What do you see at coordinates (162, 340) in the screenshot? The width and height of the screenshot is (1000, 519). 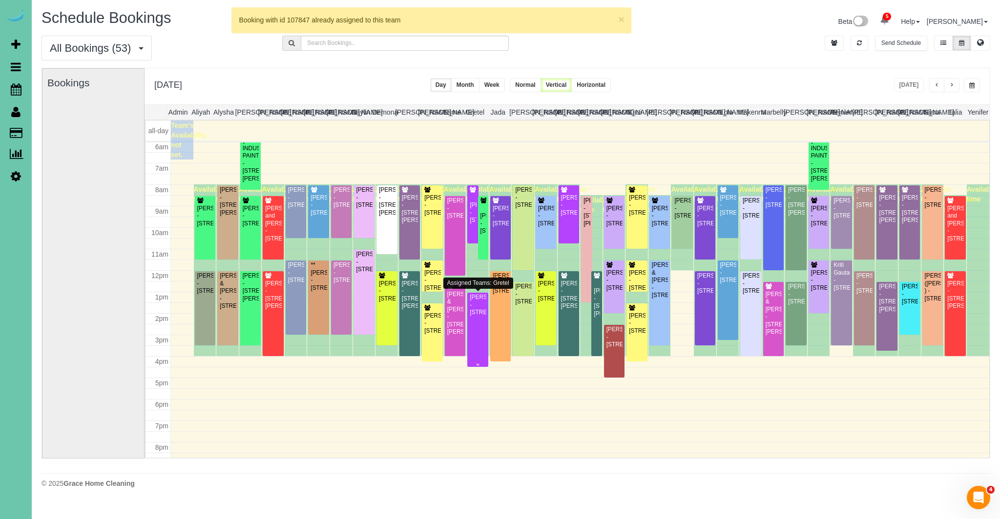 I see `span: 3pm` at bounding box center [162, 340].